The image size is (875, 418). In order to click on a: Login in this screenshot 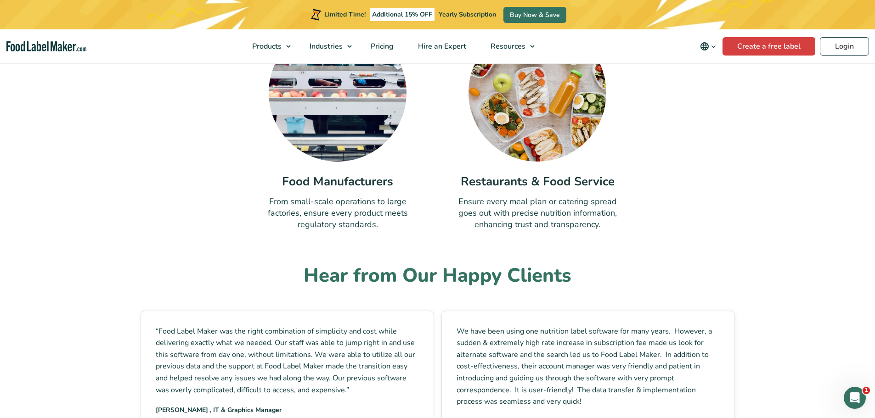, I will do `click(844, 46)`.